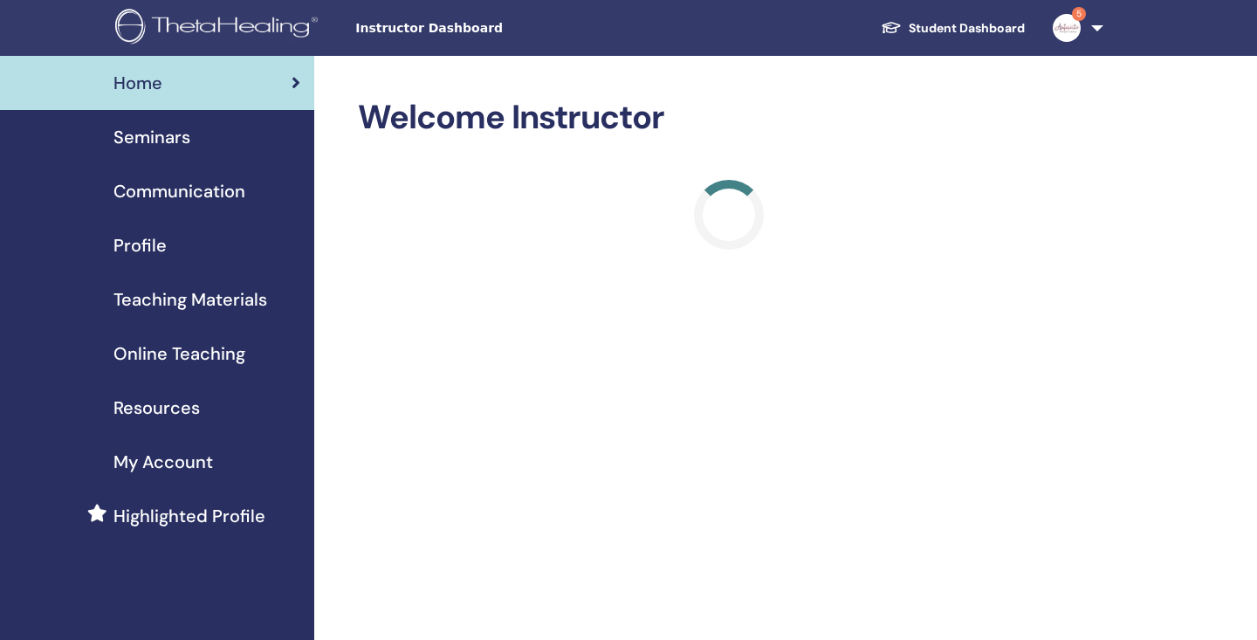 This screenshot has width=1257, height=640. What do you see at coordinates (140, 245) in the screenshot?
I see `span: Profile` at bounding box center [140, 245].